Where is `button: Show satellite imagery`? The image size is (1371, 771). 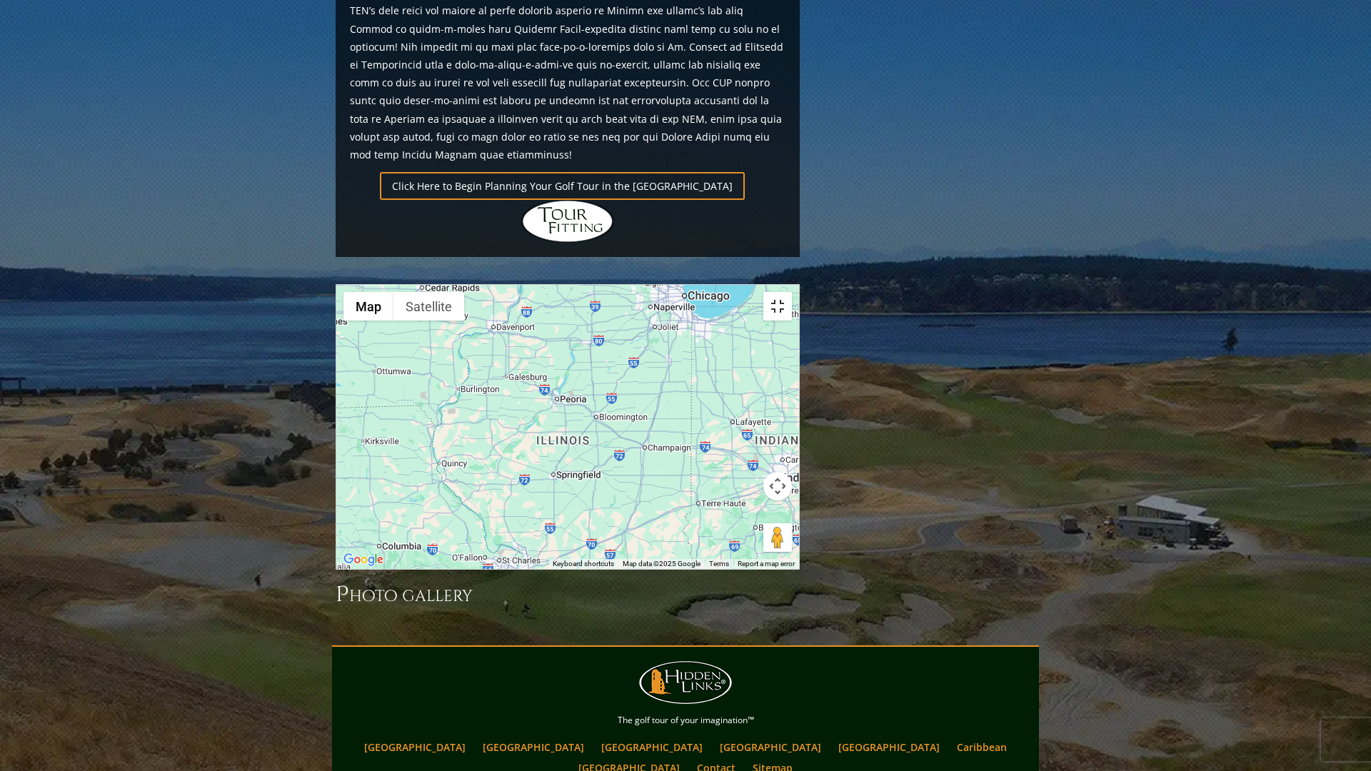 button: Show satellite imagery is located at coordinates (428, 306).